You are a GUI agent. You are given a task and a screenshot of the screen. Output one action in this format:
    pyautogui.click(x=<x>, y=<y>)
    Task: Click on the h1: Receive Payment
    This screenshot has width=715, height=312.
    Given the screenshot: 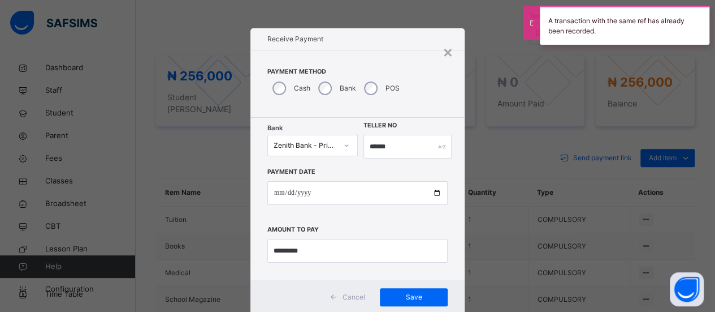 What is the action you would take?
    pyautogui.click(x=358, y=39)
    